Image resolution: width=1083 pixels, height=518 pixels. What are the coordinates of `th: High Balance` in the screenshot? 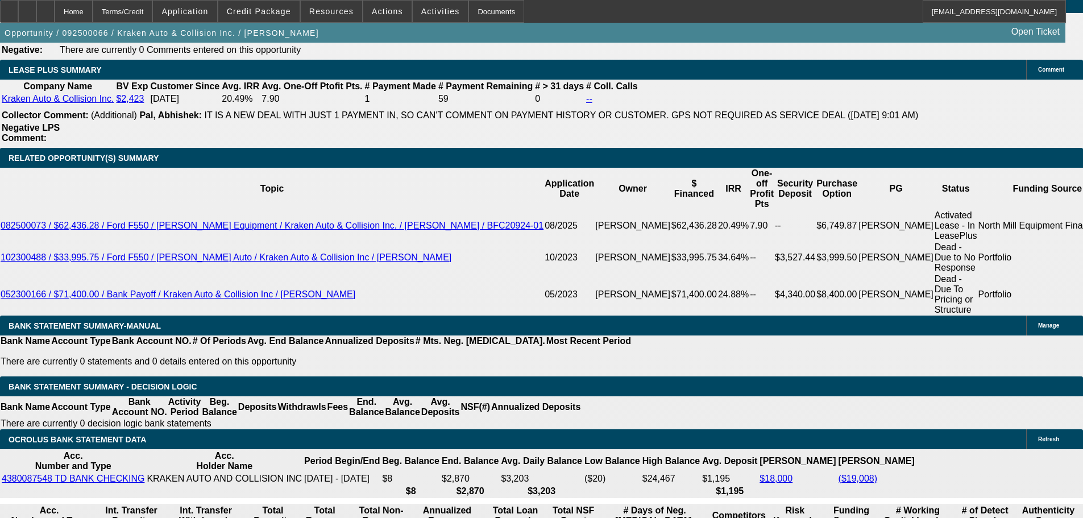 It's located at (671, 461).